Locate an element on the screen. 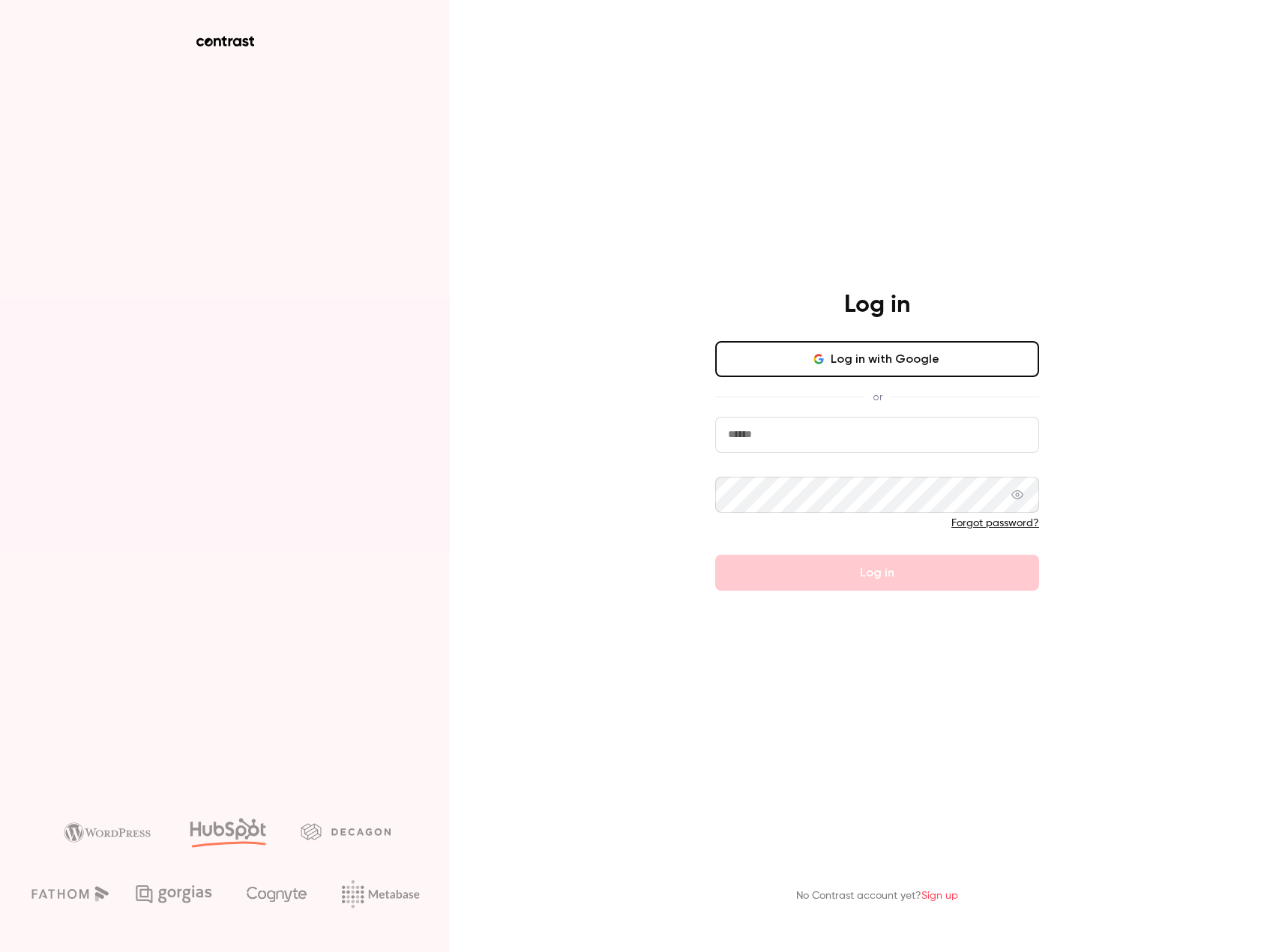 Image resolution: width=1282 pixels, height=952 pixels. a: Forgot password? is located at coordinates (995, 524).